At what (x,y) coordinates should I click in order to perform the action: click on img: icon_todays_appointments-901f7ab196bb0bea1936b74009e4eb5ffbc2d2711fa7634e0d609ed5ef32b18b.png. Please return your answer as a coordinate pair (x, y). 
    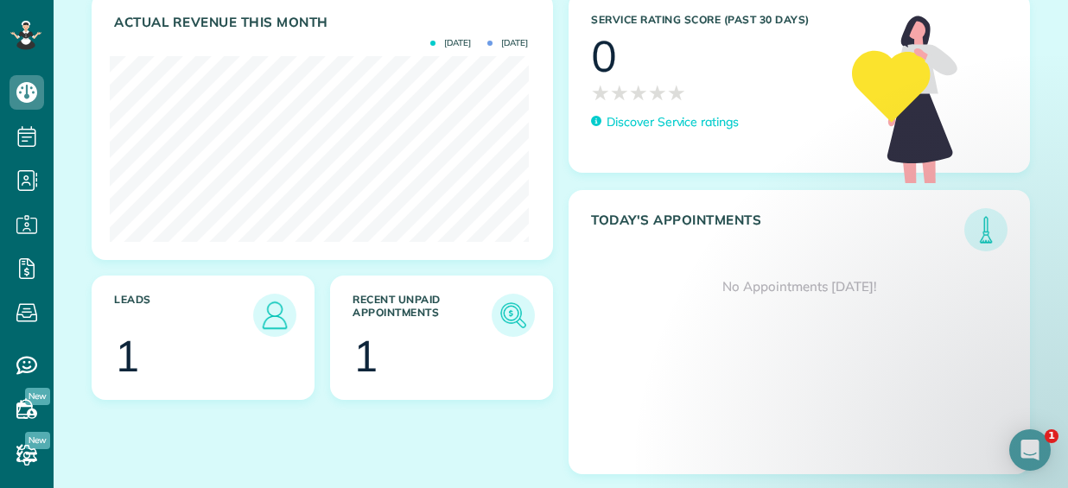
    Looking at the image, I should click on (986, 230).